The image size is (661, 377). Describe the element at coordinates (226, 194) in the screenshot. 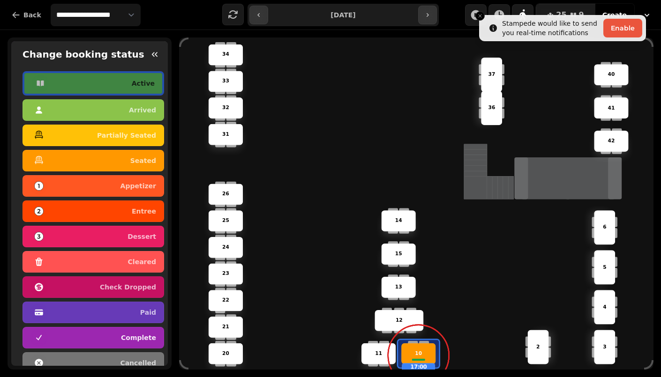

I see `p: 26` at that location.